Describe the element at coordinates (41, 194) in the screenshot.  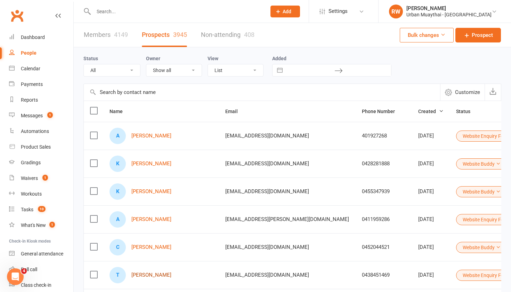
I see `a: Workouts` at that location.